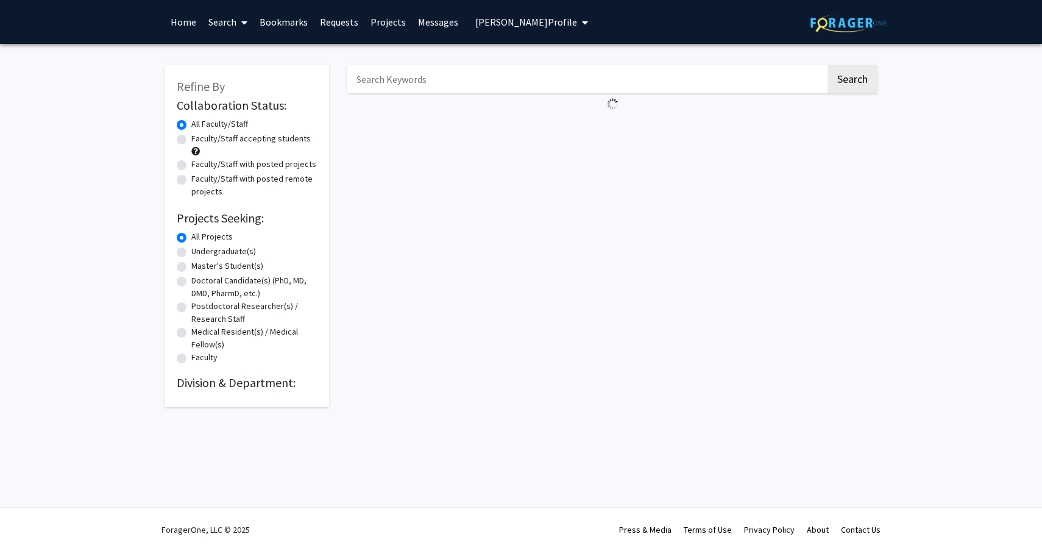  Describe the element at coordinates (247, 105) in the screenshot. I see `h2: Collaboration Status:` at that location.